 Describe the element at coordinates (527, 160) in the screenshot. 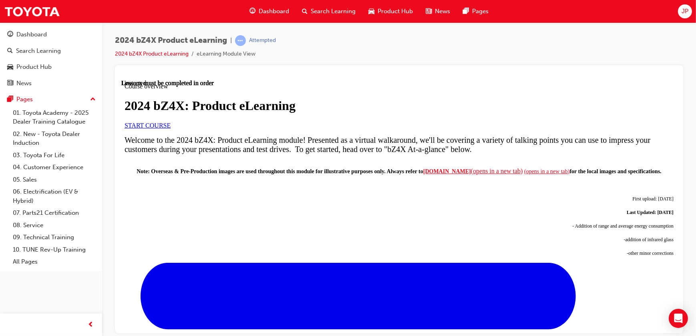

I see `span: -addition of infrared glass` at that location.